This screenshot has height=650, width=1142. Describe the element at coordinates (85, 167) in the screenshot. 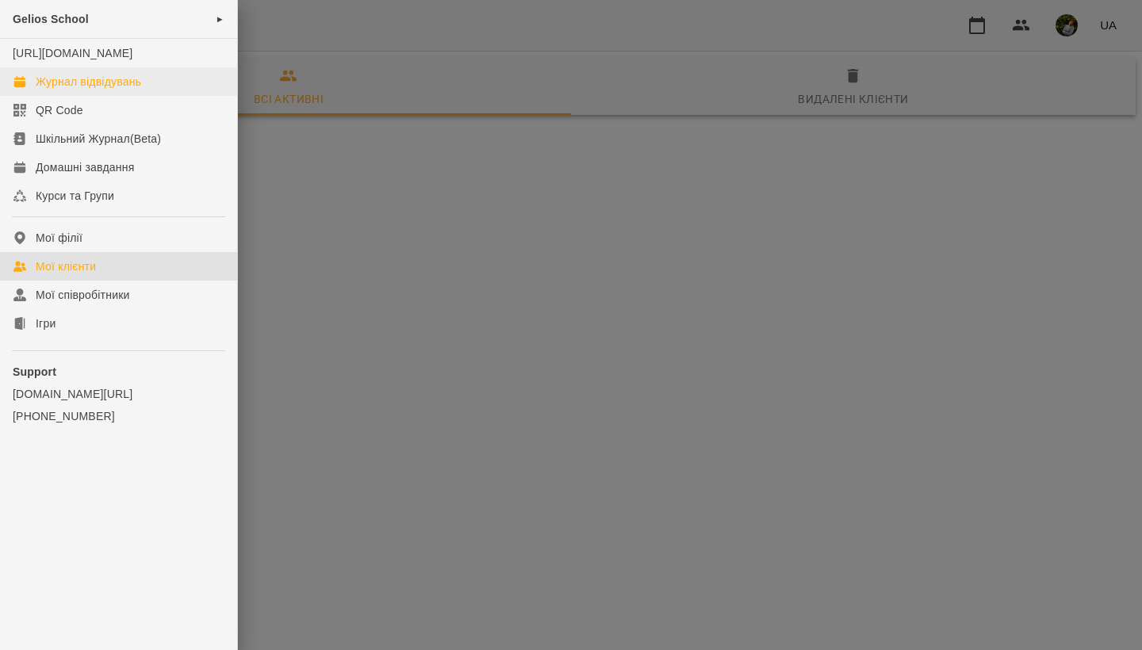

I see `div: Домашні завдання` at that location.